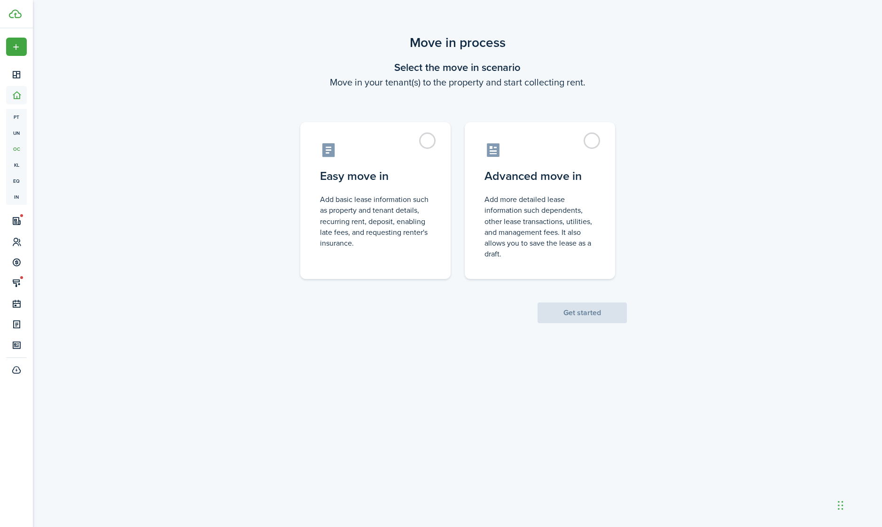 The width and height of the screenshot is (882, 527). I want to click on wizard-step-header-description: Move in your tenant(s) to the property and start collecting rent., so click(458, 82).